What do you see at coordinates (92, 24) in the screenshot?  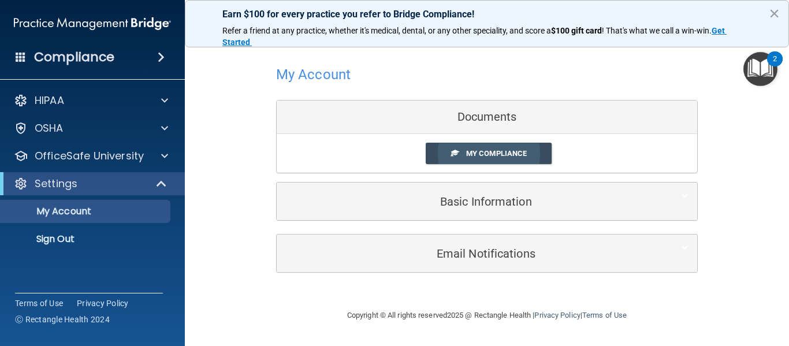 I see `img: PMB logo` at bounding box center [92, 24].